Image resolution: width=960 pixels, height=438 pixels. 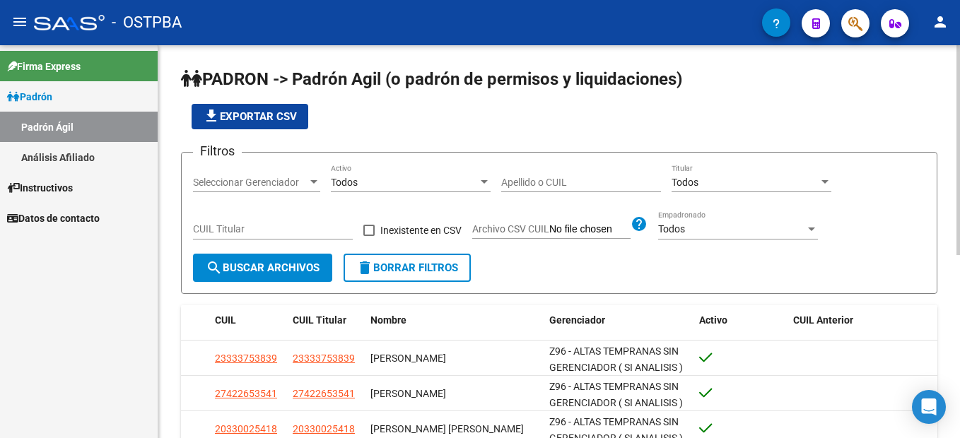 I want to click on span: Padrón, so click(x=30, y=97).